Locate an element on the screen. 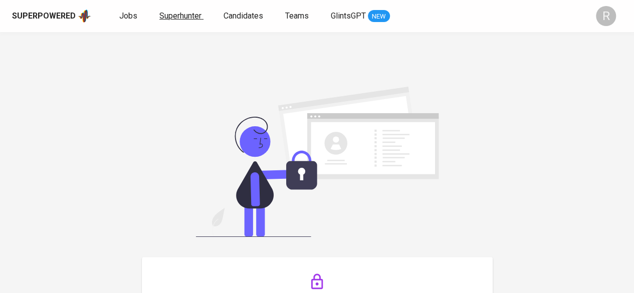  span: Superhunter is located at coordinates (180, 16).